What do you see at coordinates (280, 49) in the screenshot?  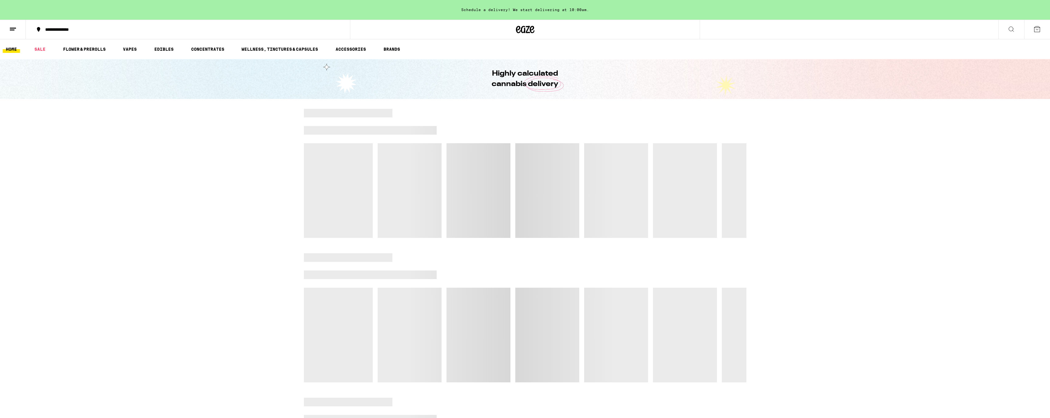 I see `a: WELLNESS, TINCTURES & CAPSULES` at bounding box center [280, 49].